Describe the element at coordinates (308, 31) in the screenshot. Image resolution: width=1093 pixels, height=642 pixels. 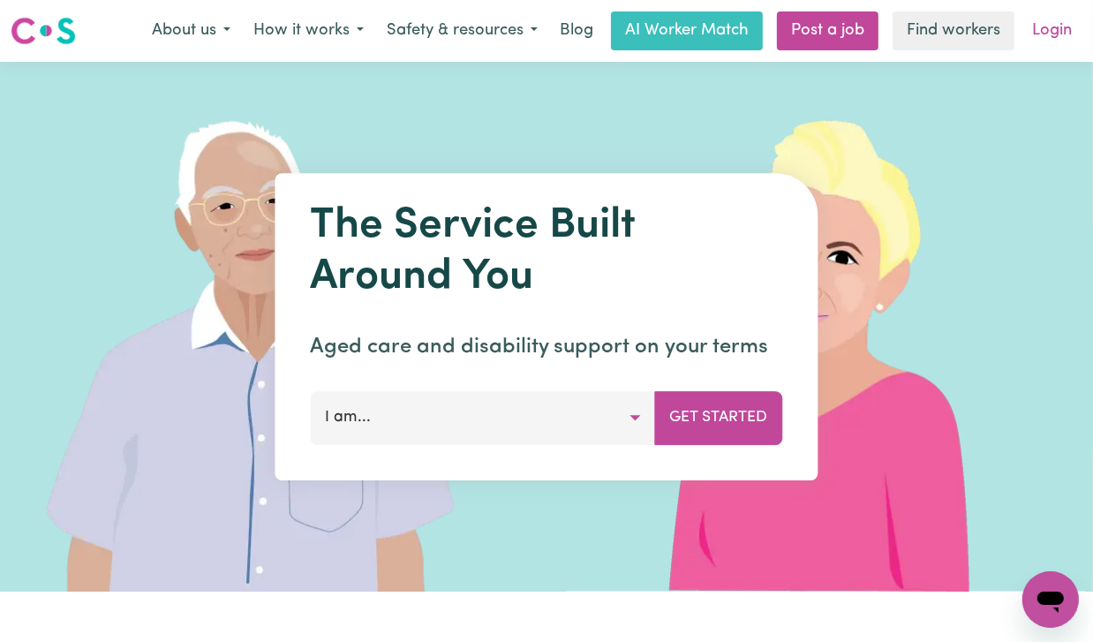
I see `button: How it works` at that location.